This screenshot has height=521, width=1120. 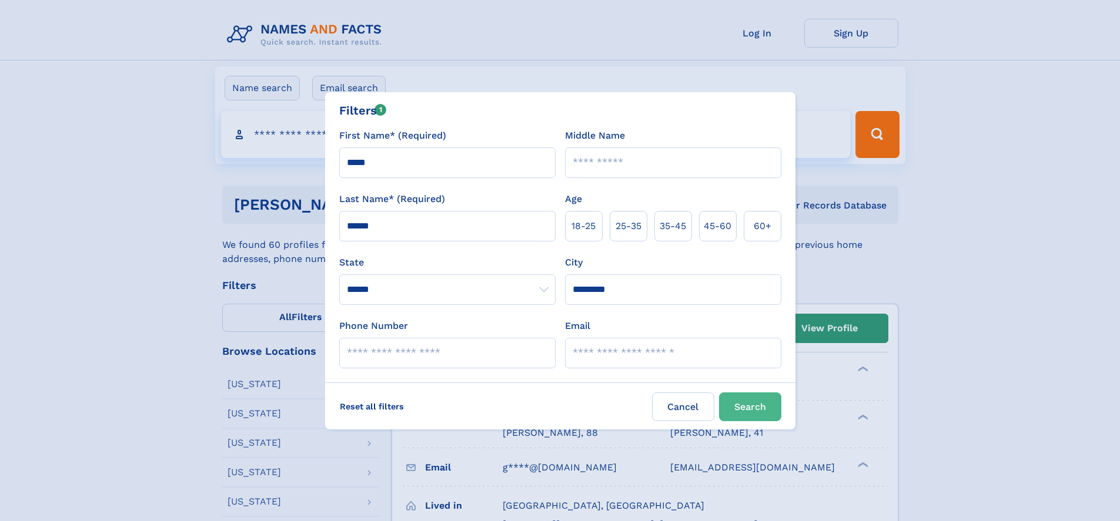 I want to click on label: Middle Name, so click(x=595, y=136).